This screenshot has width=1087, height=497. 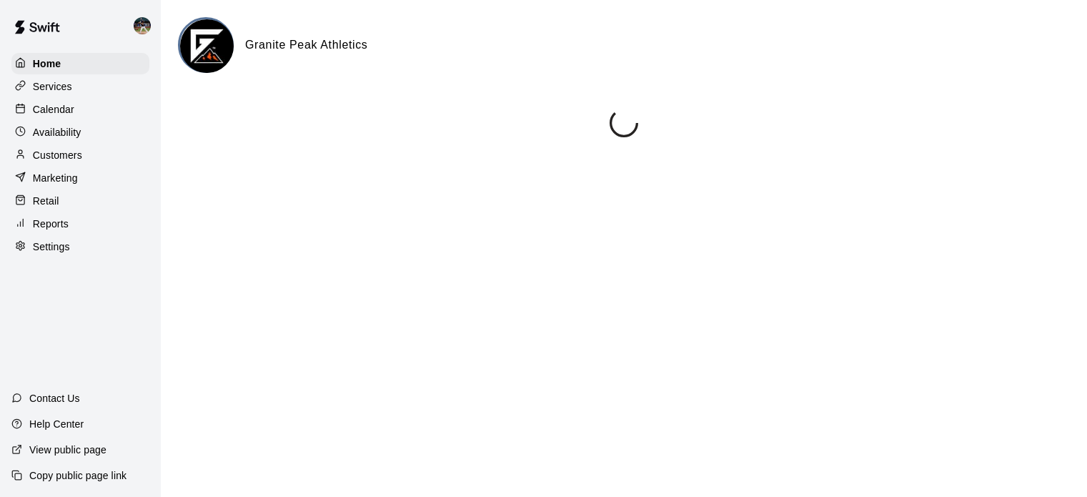 I want to click on p: Help Center, so click(x=56, y=424).